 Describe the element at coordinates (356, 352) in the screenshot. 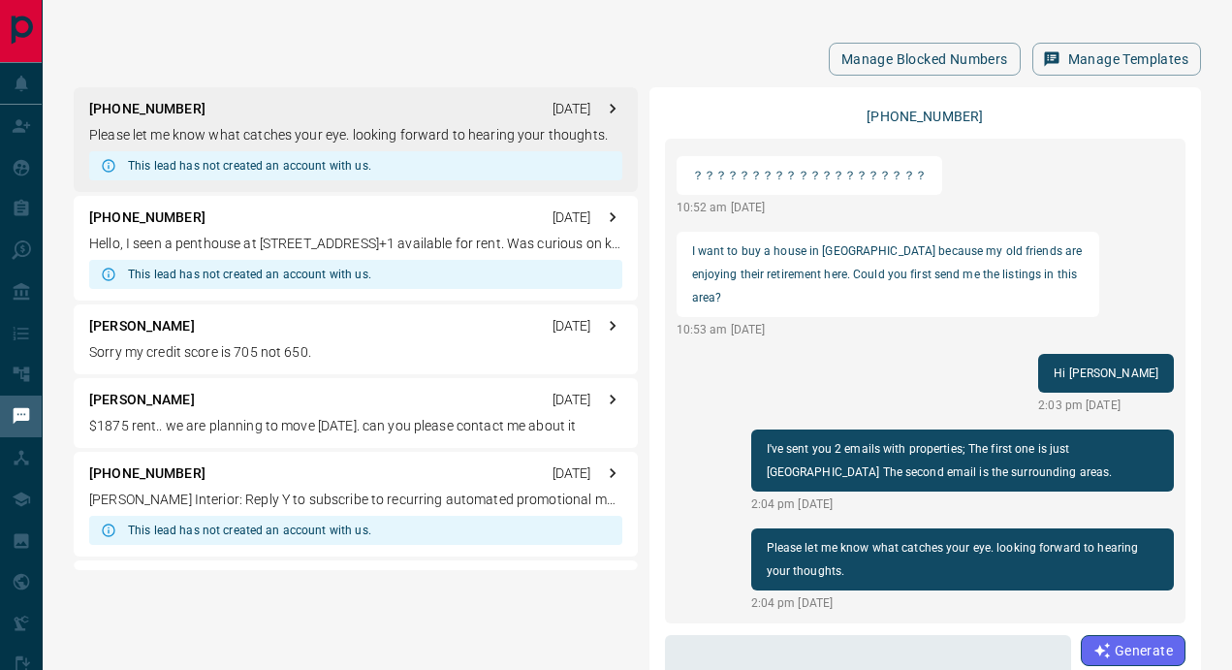

I see `p: Sorry my credit score is 705 not 650.` at that location.